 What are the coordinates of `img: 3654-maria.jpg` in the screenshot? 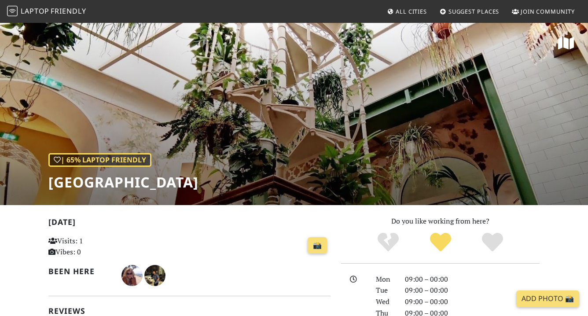 It's located at (132, 275).